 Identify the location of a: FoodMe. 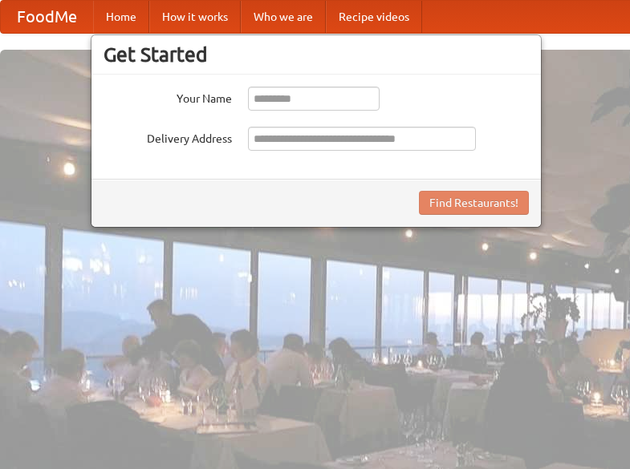
(47, 17).